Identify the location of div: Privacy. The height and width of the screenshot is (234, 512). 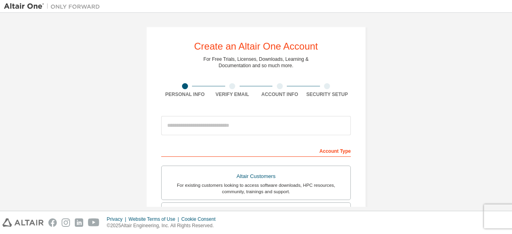
(118, 219).